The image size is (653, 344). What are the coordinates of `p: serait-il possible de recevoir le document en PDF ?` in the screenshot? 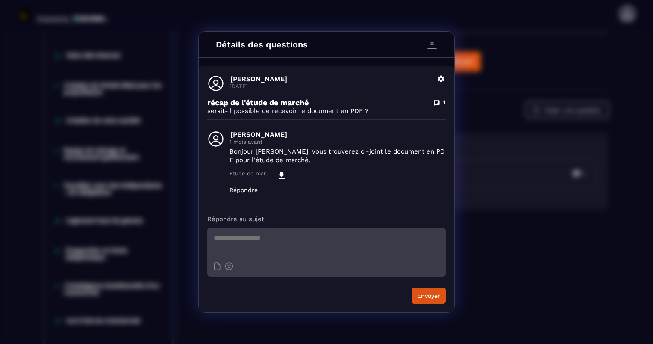 It's located at (327, 111).